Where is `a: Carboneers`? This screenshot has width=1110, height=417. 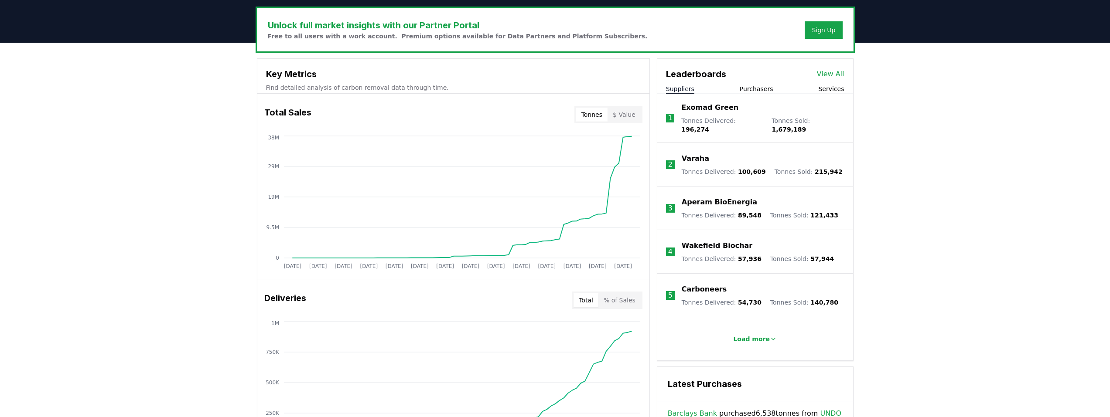
a: Carboneers is located at coordinates (704, 290).